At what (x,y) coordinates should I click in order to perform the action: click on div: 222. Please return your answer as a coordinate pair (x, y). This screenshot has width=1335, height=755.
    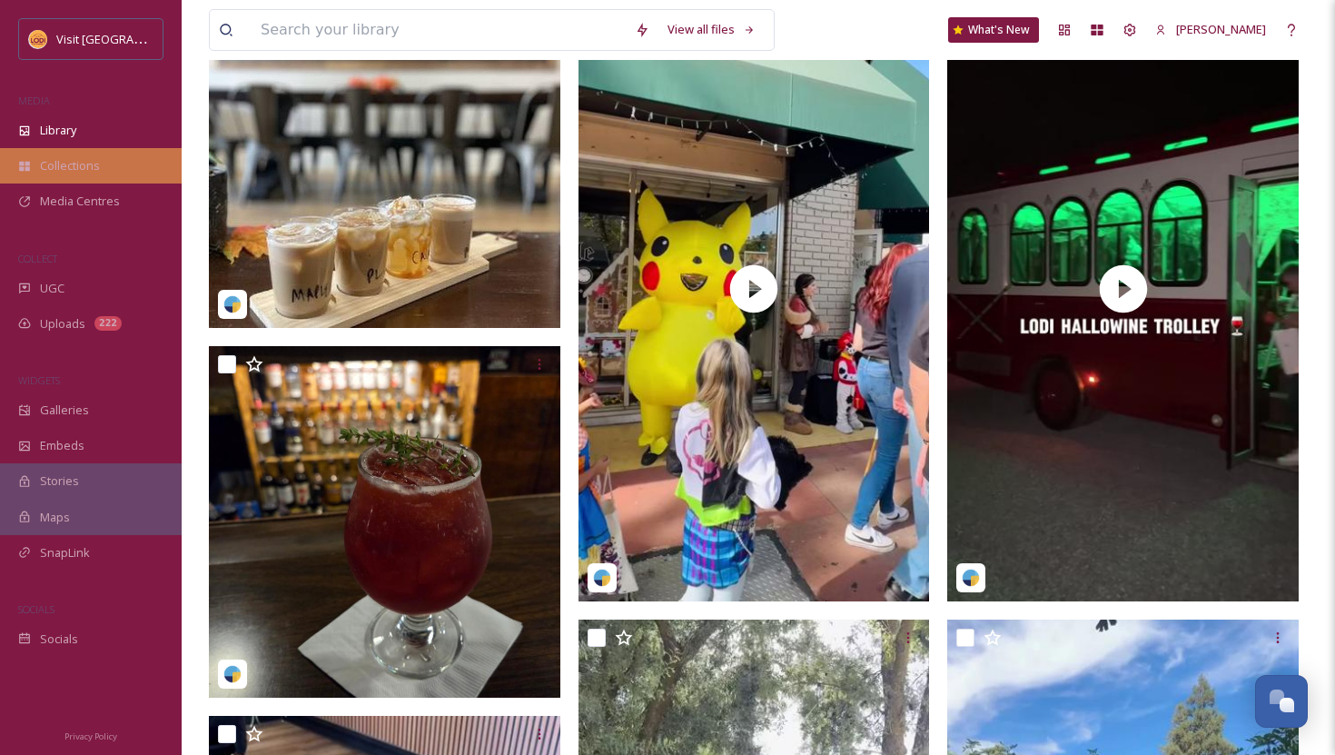
    Looking at the image, I should click on (108, 323).